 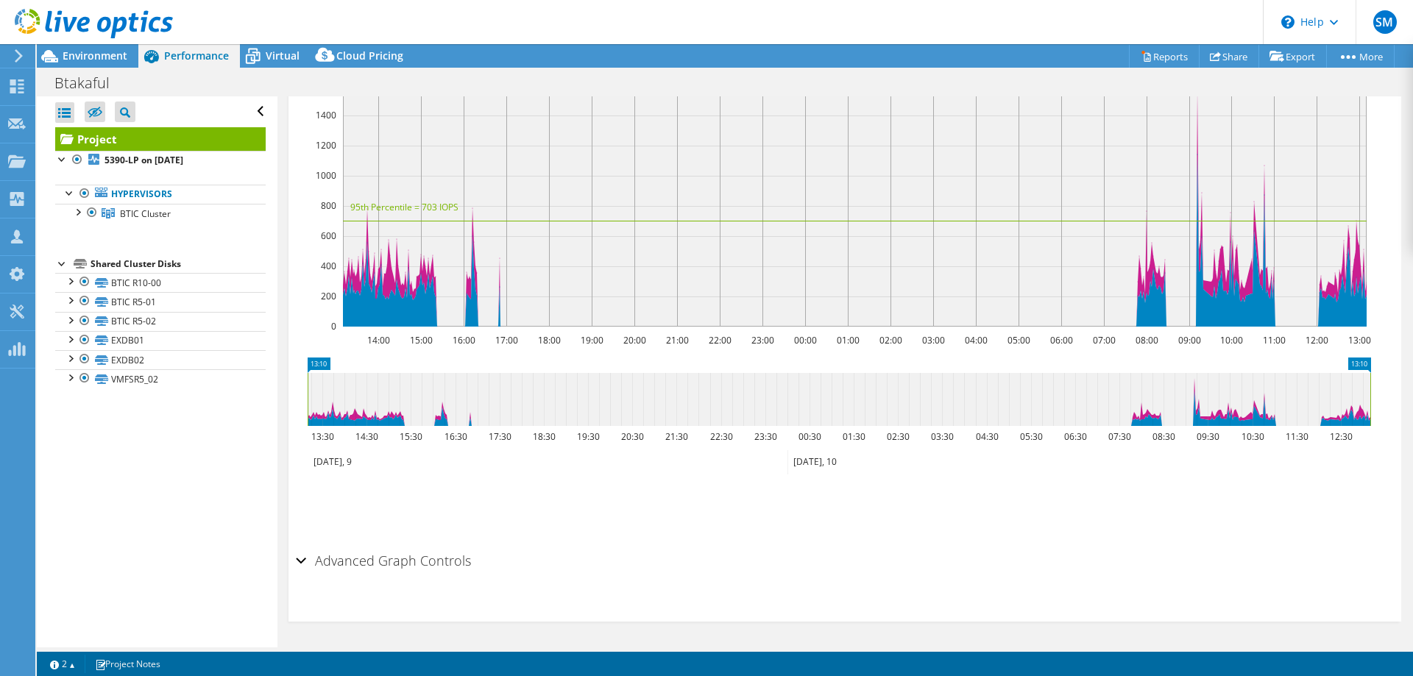 I want to click on text: 14:30, so click(x=367, y=436).